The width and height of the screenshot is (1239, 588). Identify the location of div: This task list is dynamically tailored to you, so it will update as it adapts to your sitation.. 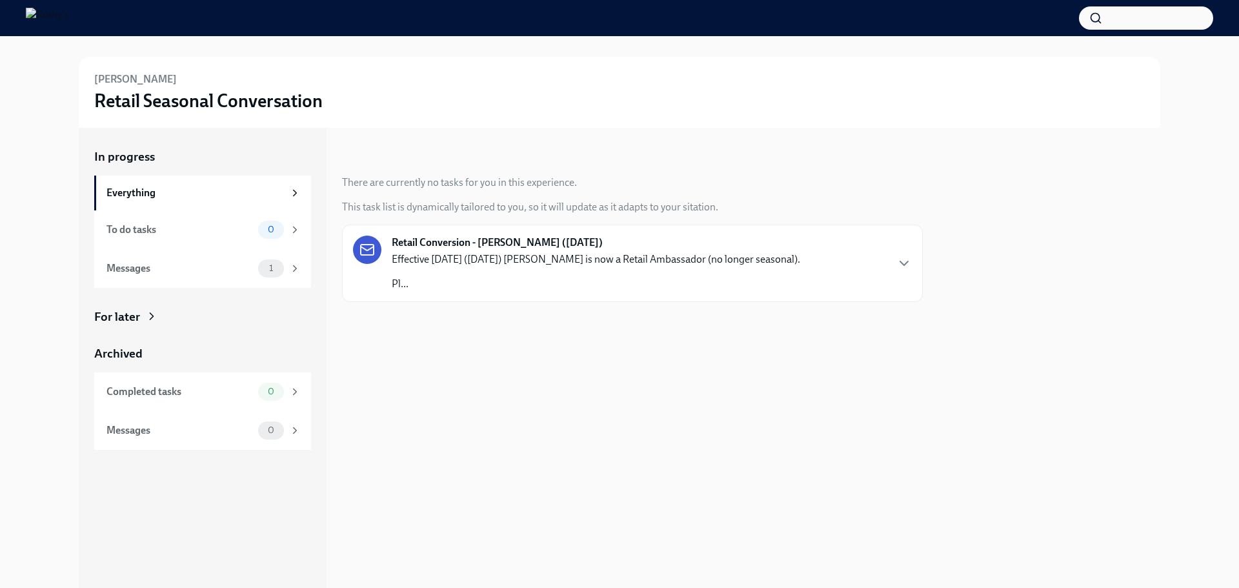
(530, 207).